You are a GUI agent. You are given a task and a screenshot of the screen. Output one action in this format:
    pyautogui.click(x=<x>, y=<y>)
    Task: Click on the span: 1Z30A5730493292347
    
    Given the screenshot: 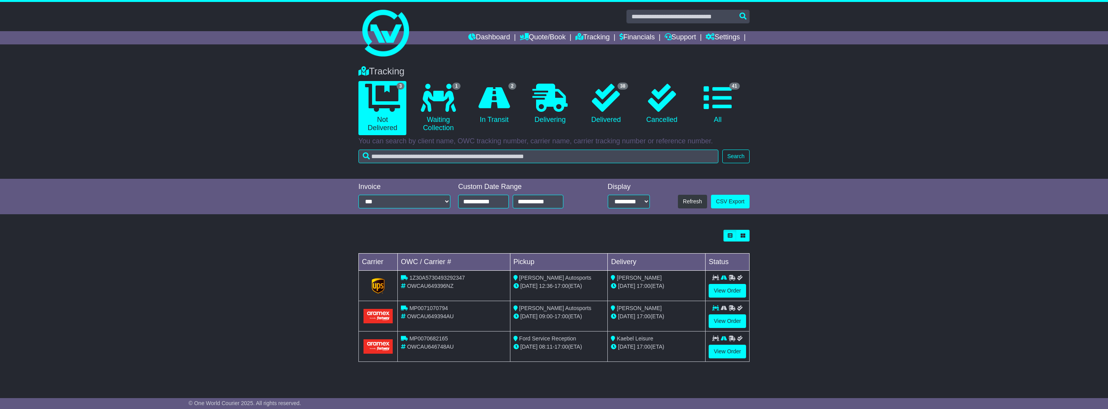 What is the action you would take?
    pyautogui.click(x=437, y=278)
    